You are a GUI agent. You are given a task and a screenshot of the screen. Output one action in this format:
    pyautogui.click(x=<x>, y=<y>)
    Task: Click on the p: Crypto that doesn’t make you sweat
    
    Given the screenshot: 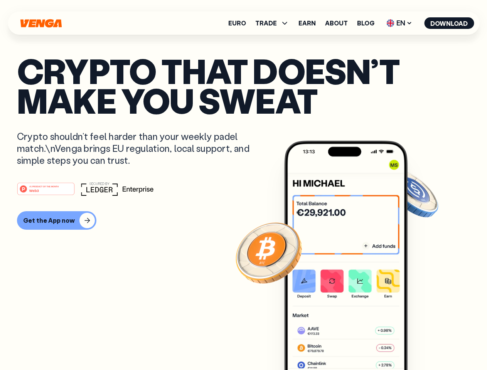 What is the action you would take?
    pyautogui.click(x=243, y=85)
    